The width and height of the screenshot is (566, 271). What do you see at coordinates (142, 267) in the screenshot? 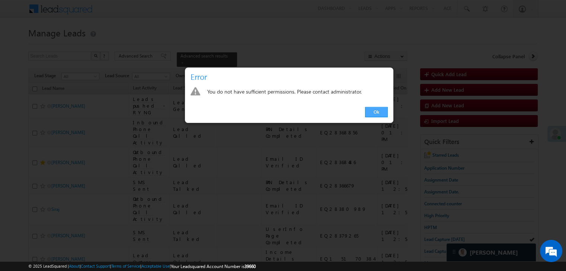
I see `span: © 2025 LeadSquared | | | | |` at bounding box center [142, 267].